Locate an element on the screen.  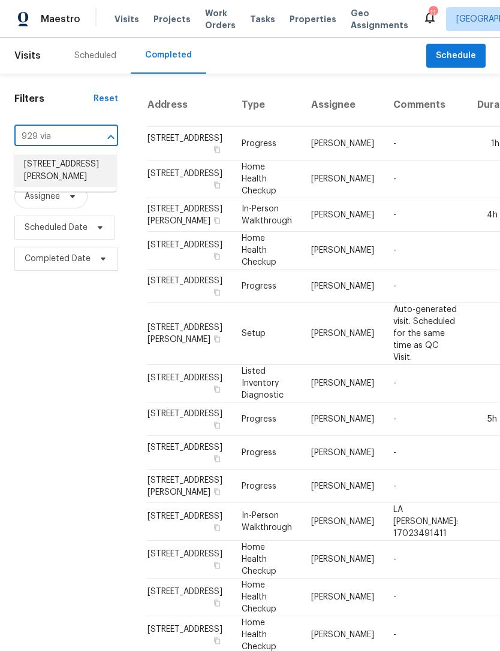
td: Setup is located at coordinates (267, 334).